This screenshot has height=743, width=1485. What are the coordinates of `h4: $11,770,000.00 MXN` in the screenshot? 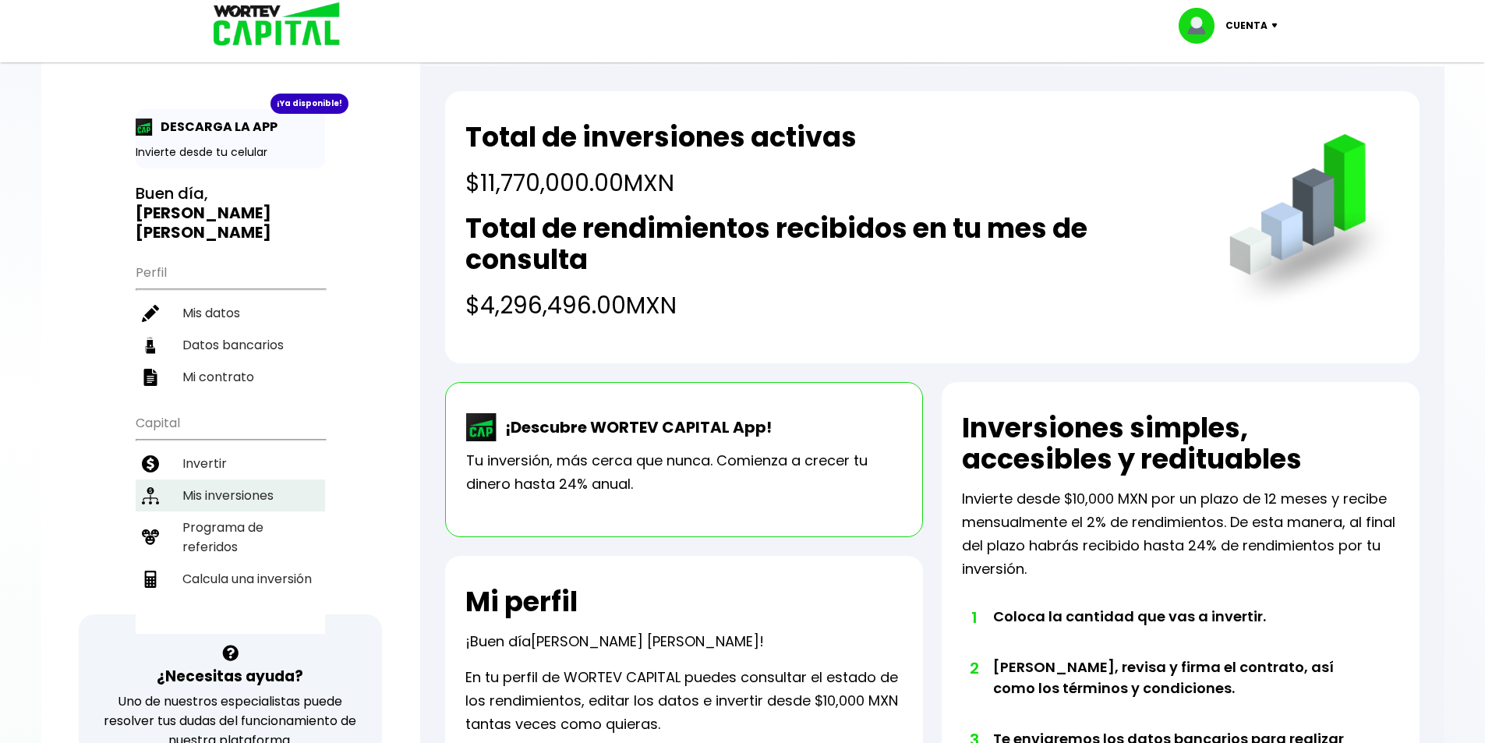 It's located at (661, 182).